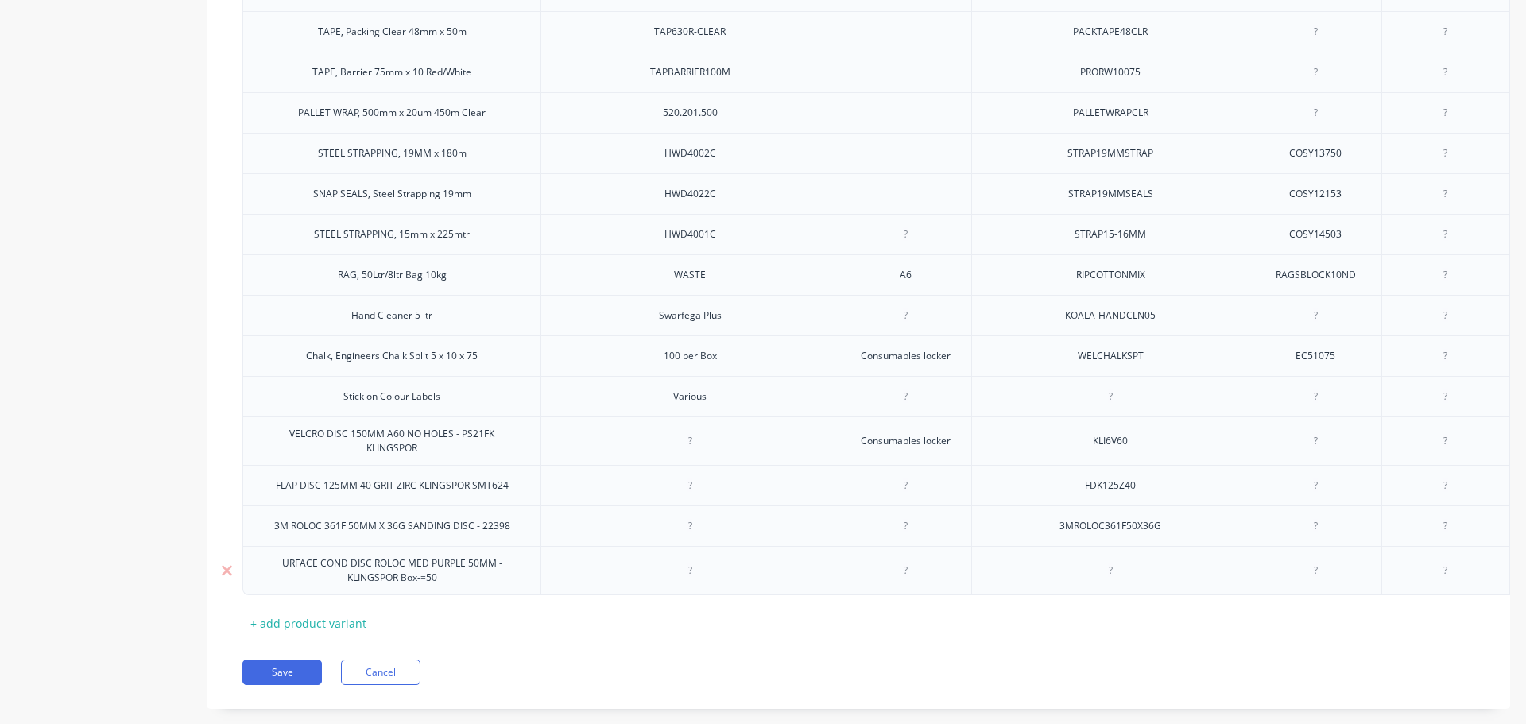  I want to click on div: COSY14503, so click(1316, 234).